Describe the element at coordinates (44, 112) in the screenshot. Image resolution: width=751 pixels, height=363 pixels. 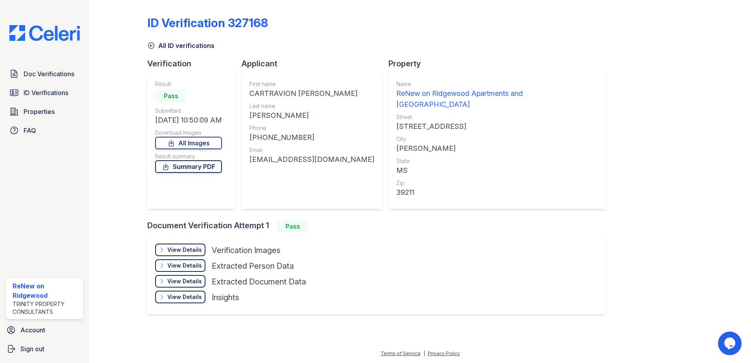
I see `a: Properties` at that location.